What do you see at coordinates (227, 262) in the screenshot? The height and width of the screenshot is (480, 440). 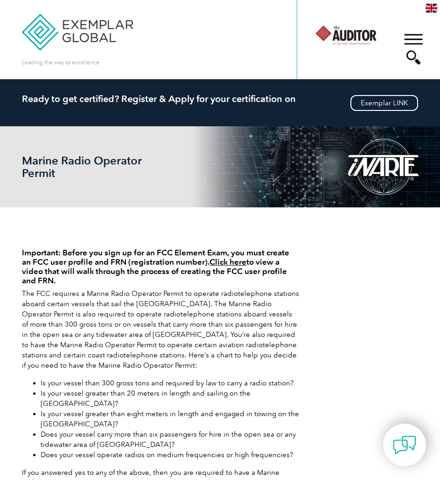 I see `a: Click here` at bounding box center [227, 262].